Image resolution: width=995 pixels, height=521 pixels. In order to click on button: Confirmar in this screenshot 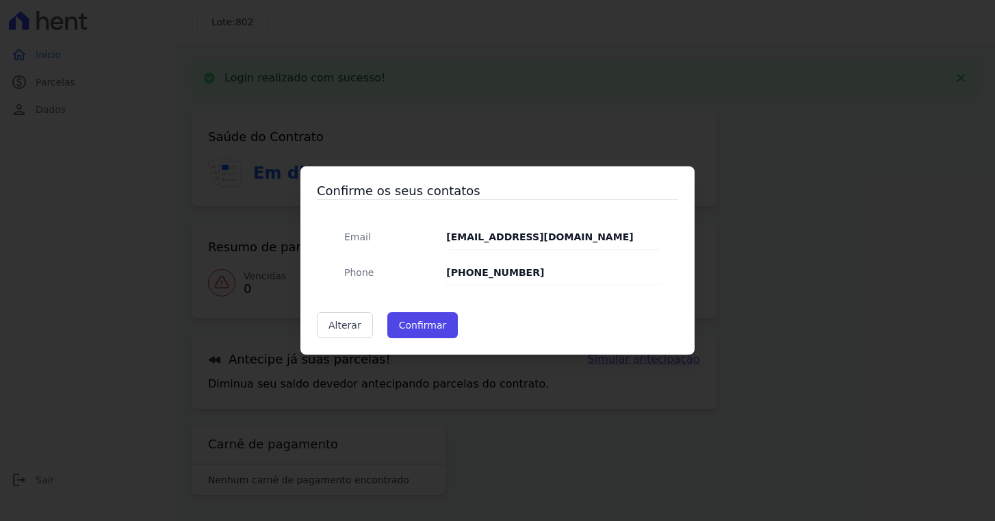, I will do `click(423, 325)`.